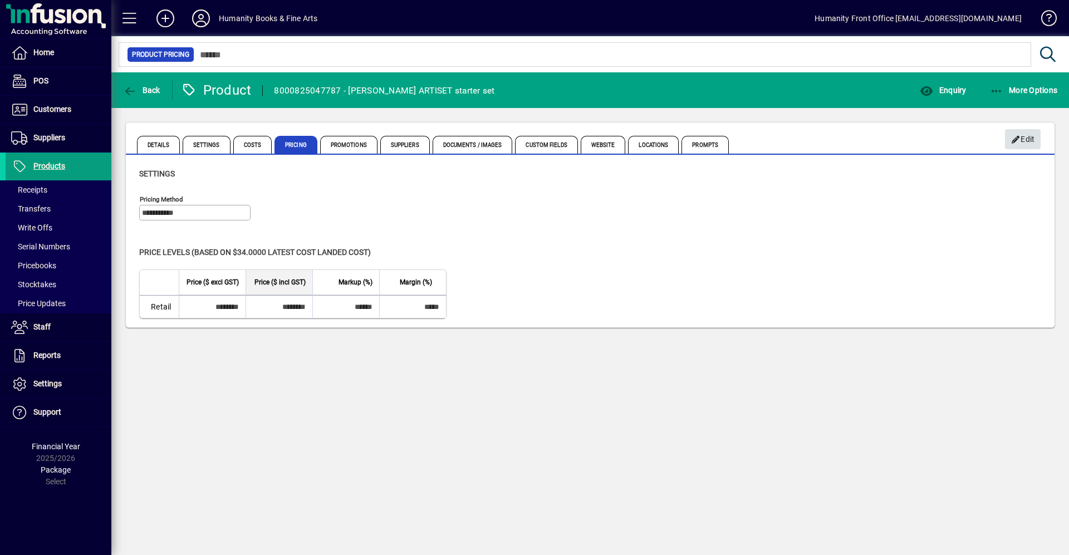 The width and height of the screenshot is (1069, 555). What do you see at coordinates (29, 190) in the screenshot?
I see `span: Receipts` at bounding box center [29, 190].